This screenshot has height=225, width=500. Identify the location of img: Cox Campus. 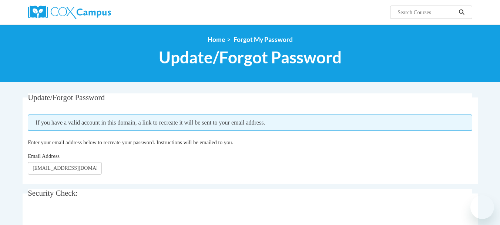
(70, 12).